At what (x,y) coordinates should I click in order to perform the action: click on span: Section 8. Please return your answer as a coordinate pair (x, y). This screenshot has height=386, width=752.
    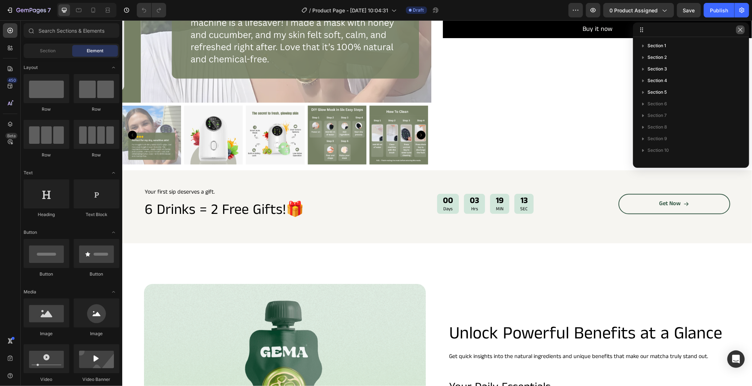
    Looking at the image, I should click on (658, 127).